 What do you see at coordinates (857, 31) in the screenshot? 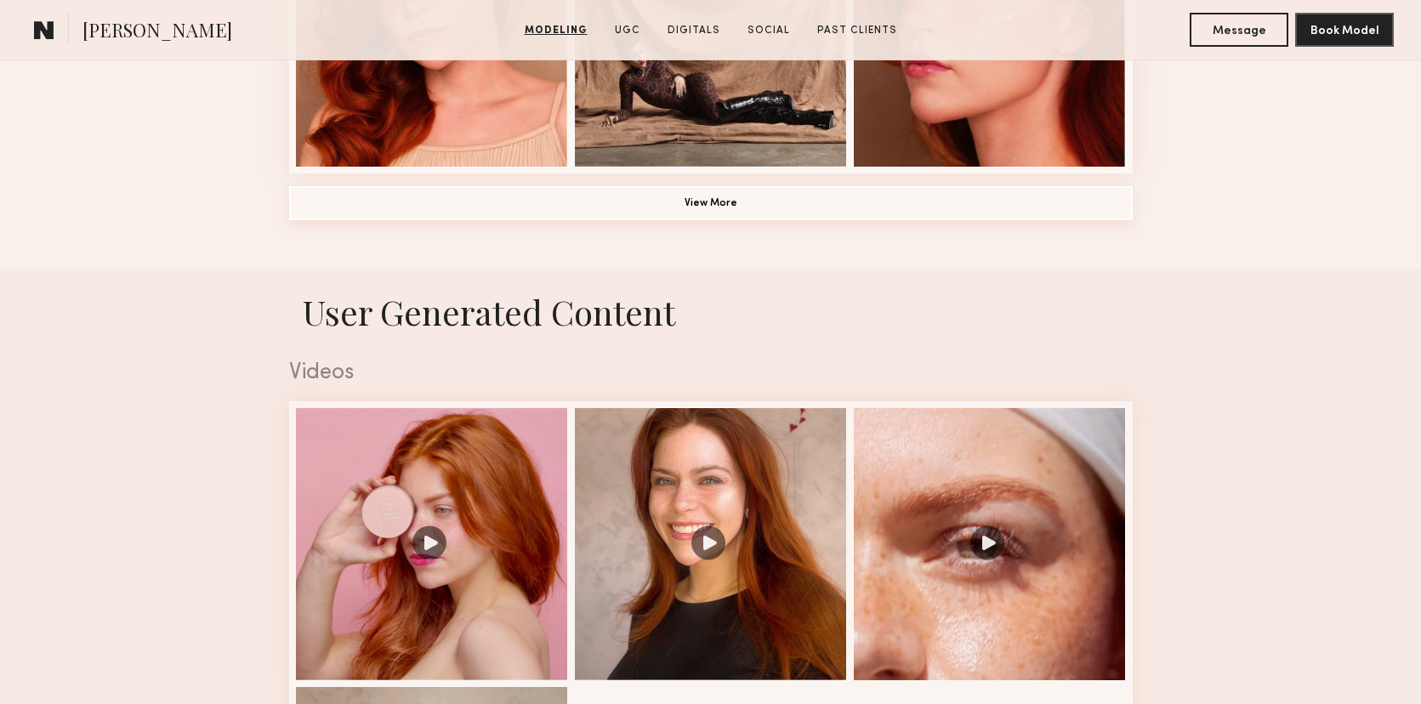
I see `a: Past Clients` at bounding box center [857, 31].